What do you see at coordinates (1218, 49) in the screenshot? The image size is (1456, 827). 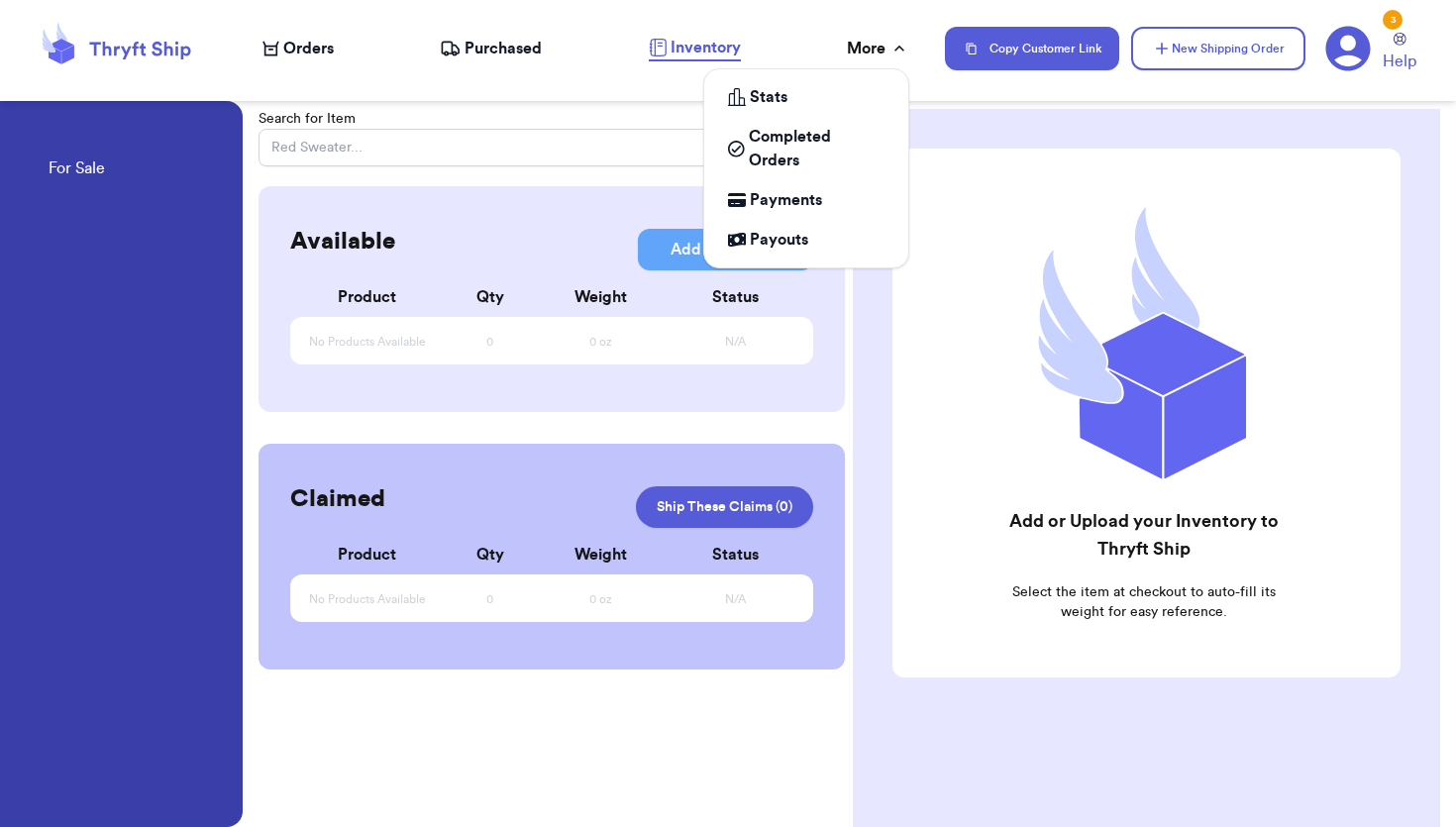 I see `button: New Shipping Order` at bounding box center [1218, 49].